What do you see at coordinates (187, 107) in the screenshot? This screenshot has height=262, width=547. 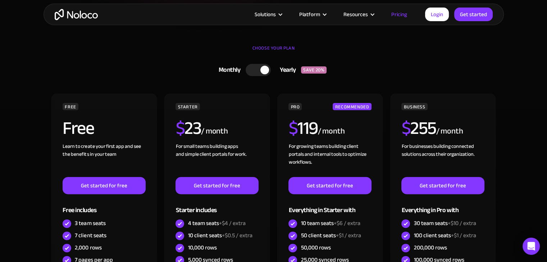 I see `div: STARTER` at bounding box center [187, 107].